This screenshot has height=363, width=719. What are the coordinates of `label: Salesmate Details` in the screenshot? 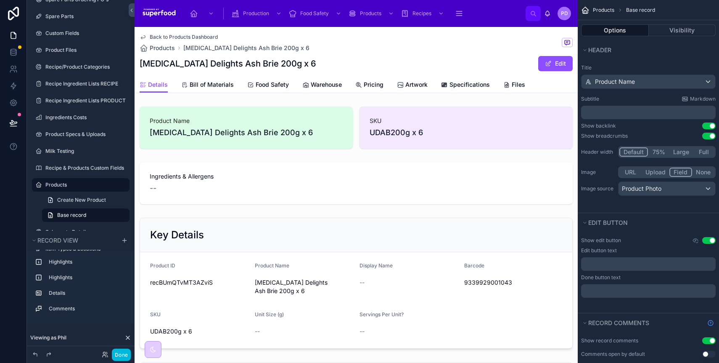 It's located at (85, 232).